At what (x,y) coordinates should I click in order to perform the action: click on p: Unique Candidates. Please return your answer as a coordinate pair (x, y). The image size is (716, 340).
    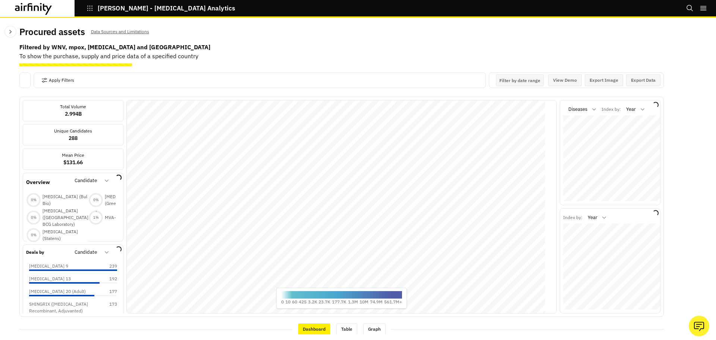
    Looking at the image, I should click on (73, 131).